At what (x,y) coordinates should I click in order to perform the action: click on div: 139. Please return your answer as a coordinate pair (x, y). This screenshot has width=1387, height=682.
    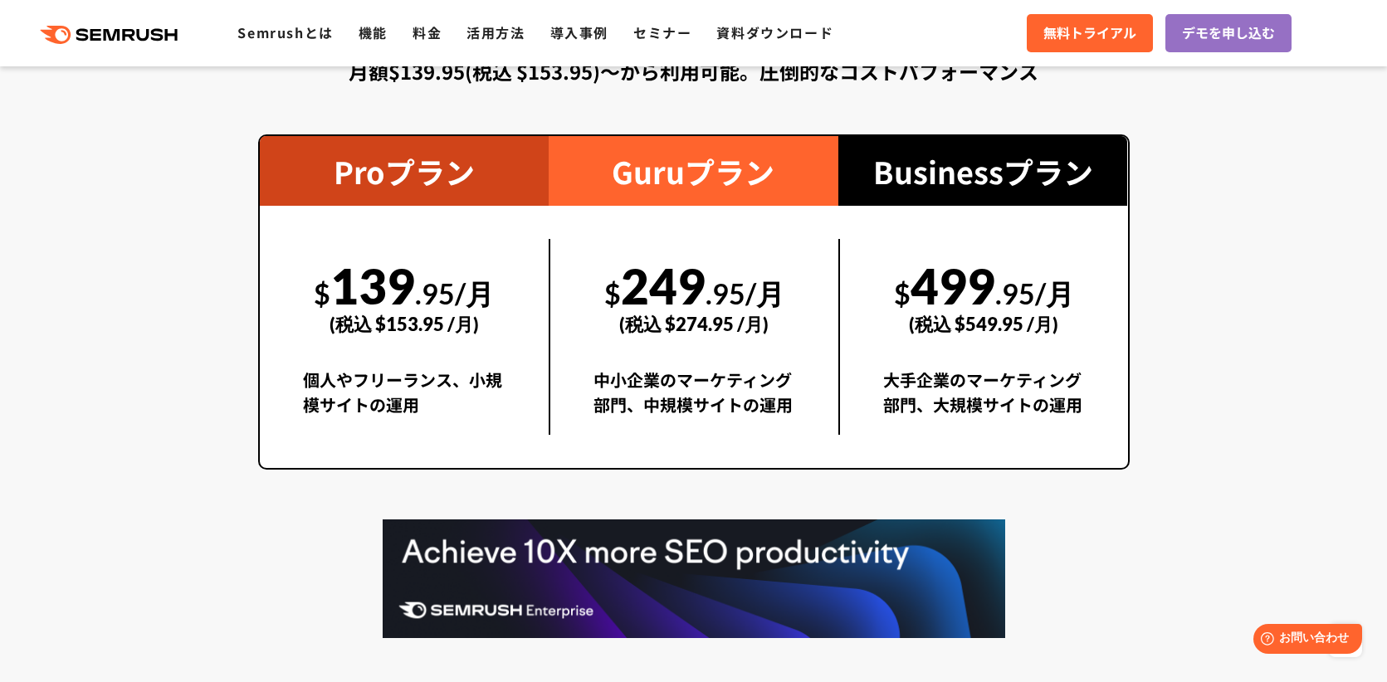
    Looking at the image, I should click on (404, 296).